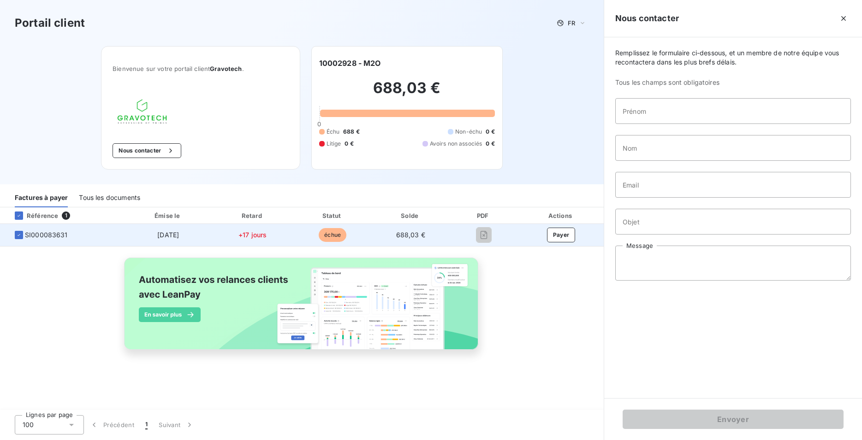 Image resolution: width=862 pixels, height=440 pixels. Describe the element at coordinates (50, 23) in the screenshot. I see `h3: Portail client` at that location.